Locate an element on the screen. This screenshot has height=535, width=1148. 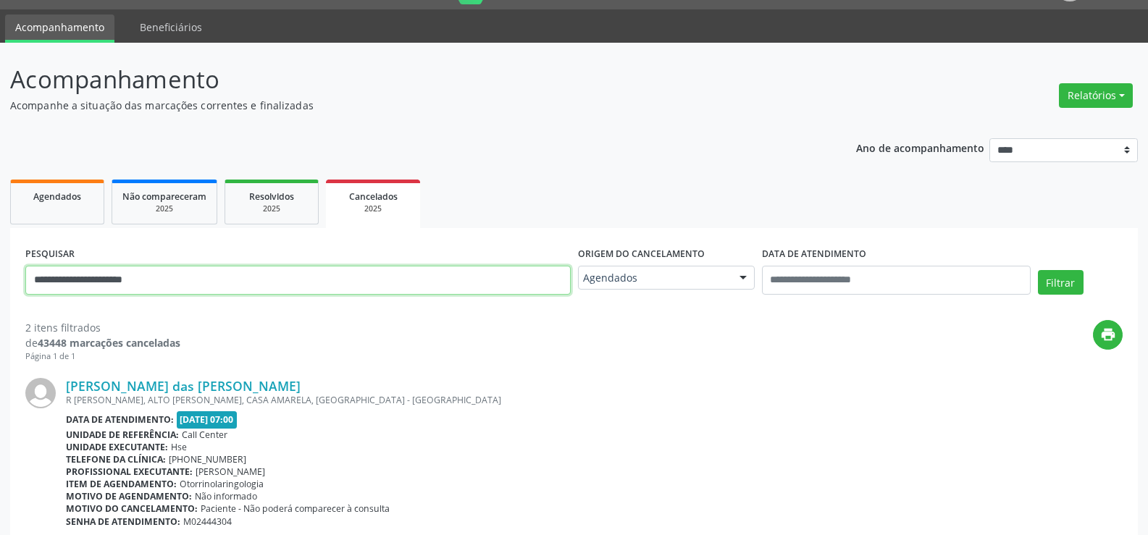
span: Cancelados is located at coordinates (373, 196).